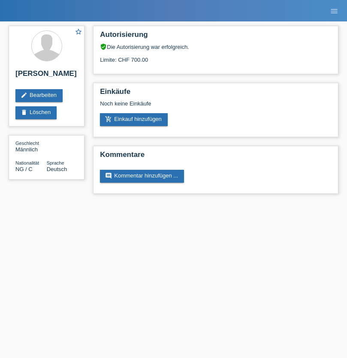 The width and height of the screenshot is (347, 358). I want to click on a: add_shopping_cartEinkauf hinzufügen, so click(134, 120).